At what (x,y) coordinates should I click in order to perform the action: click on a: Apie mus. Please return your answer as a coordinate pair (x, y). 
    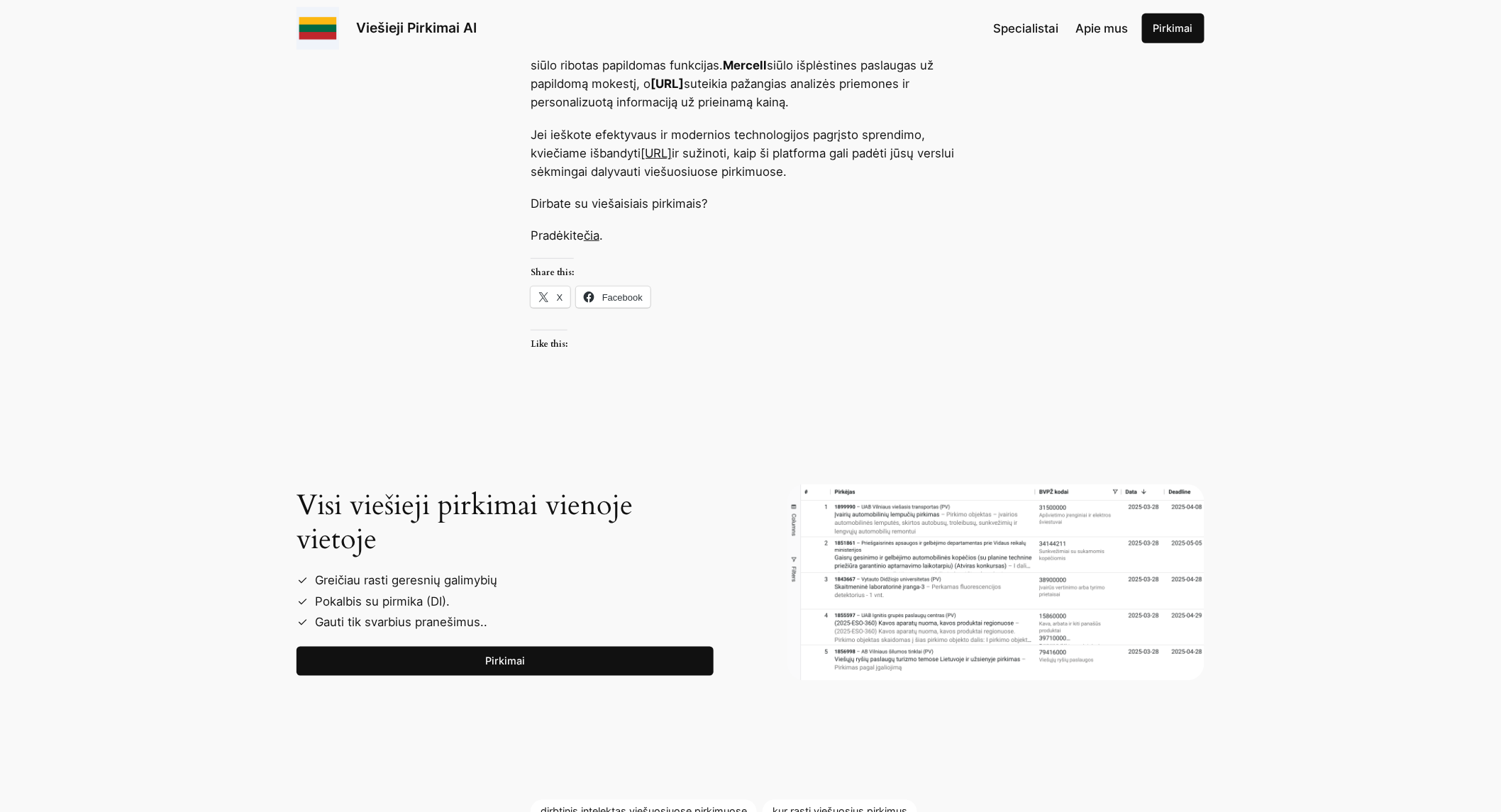
    Looking at the image, I should click on (1103, 28).